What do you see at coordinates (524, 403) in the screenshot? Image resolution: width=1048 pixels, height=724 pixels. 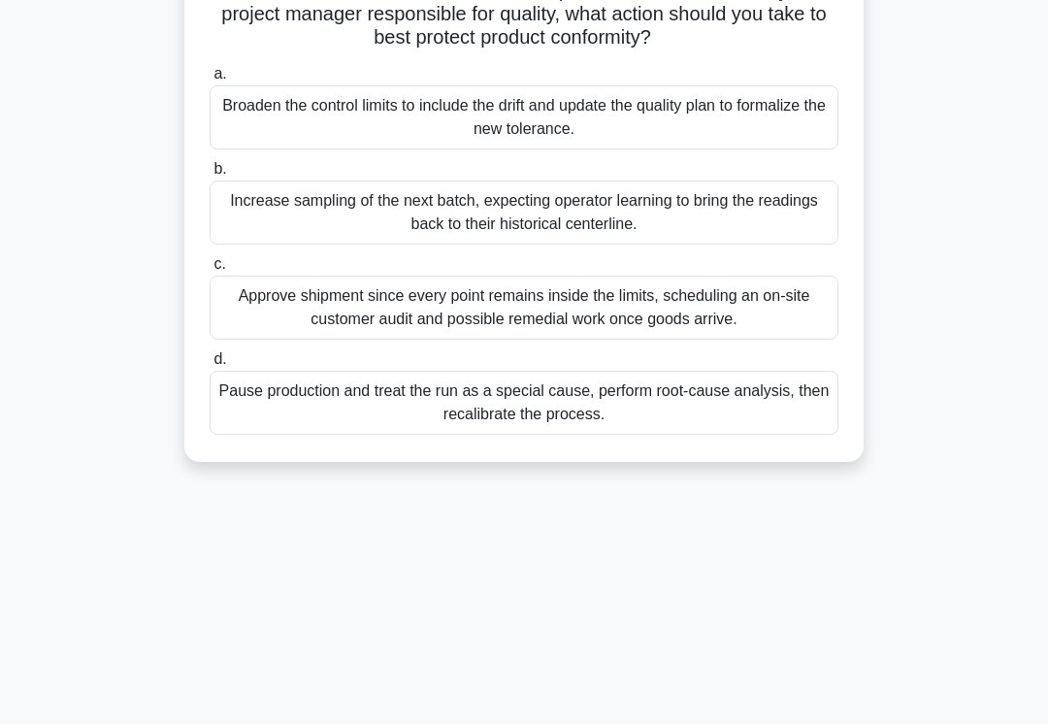 I see `div: Pause production and treat the run as a special cause, perform root-cause analysis, then recalibr...` at bounding box center [524, 403].